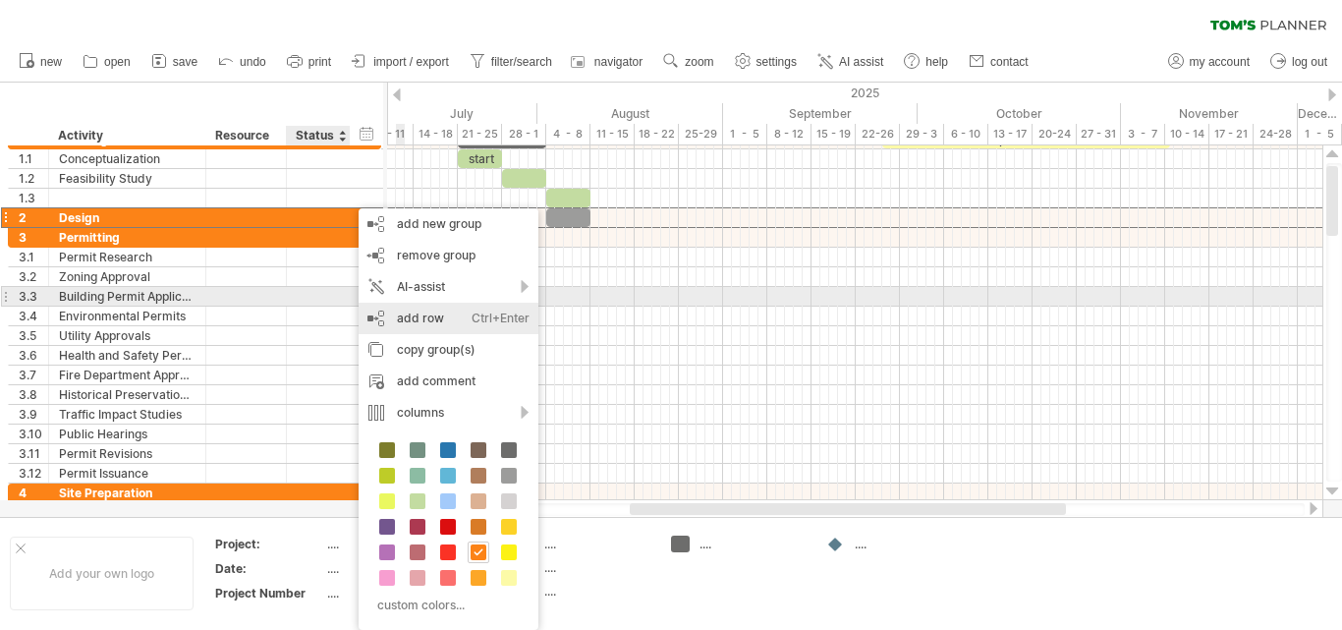 The width and height of the screenshot is (1342, 630). What do you see at coordinates (411, 62) in the screenshot?
I see `span: import / export` at bounding box center [411, 62].